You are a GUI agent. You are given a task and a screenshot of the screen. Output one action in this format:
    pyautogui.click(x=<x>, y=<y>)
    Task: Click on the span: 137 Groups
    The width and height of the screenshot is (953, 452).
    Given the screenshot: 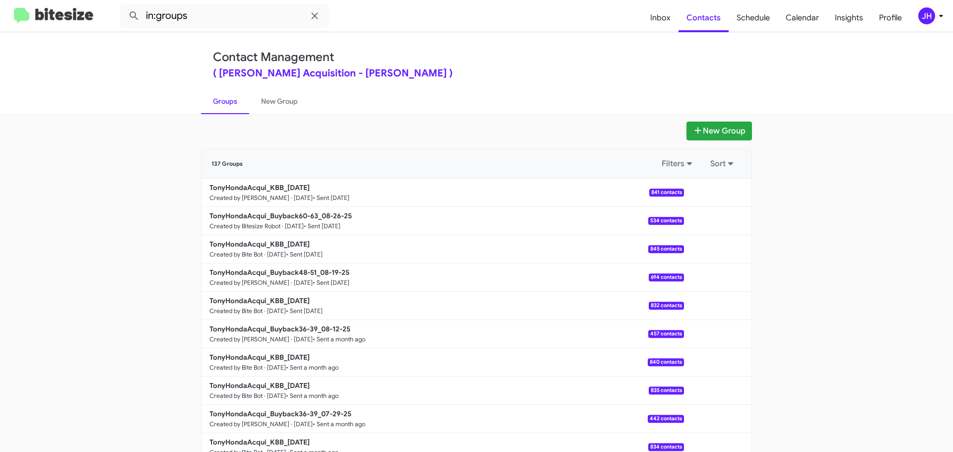 What is the action you would take?
    pyautogui.click(x=227, y=164)
    